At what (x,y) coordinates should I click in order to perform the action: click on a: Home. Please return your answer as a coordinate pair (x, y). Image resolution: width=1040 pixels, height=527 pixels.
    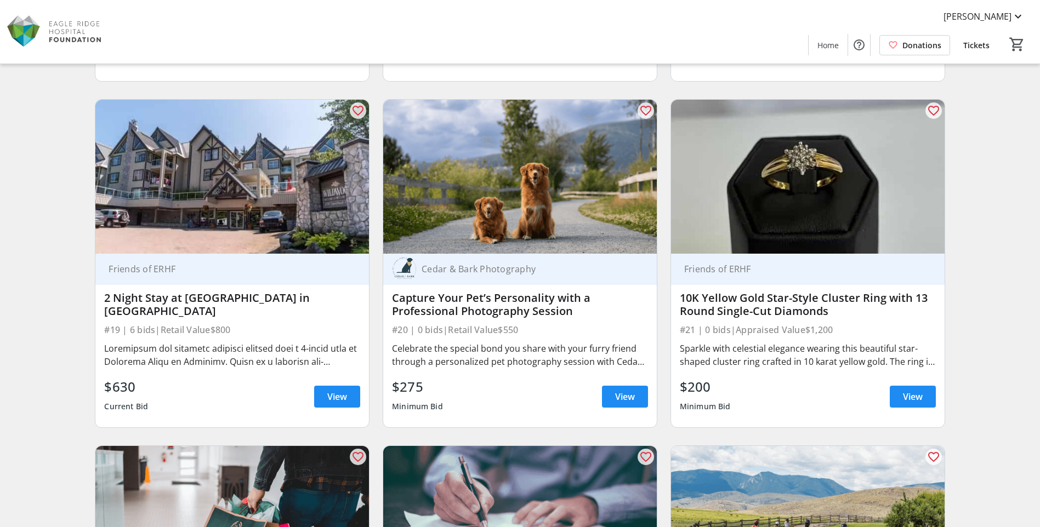
    Looking at the image, I should click on (828, 45).